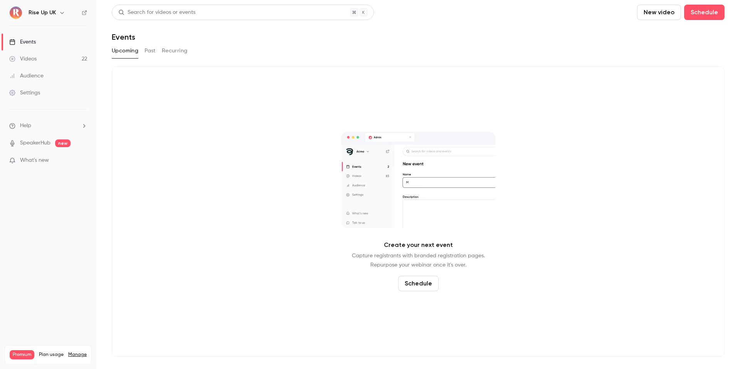 The width and height of the screenshot is (740, 369). Describe the element at coordinates (22, 355) in the screenshot. I see `span: Premium` at that location.